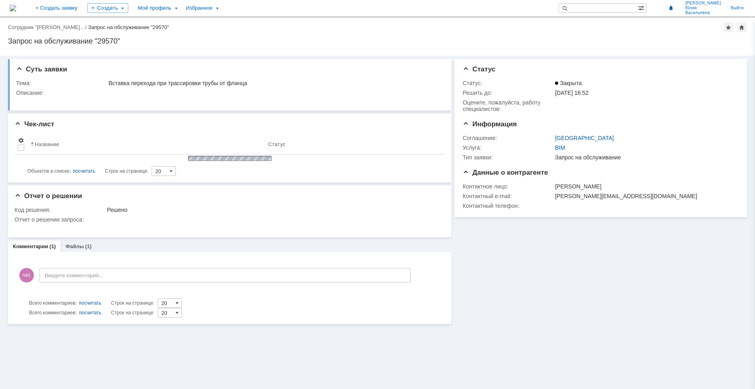  Describe the element at coordinates (703, 8) in the screenshot. I see `span: Юлия` at that location.